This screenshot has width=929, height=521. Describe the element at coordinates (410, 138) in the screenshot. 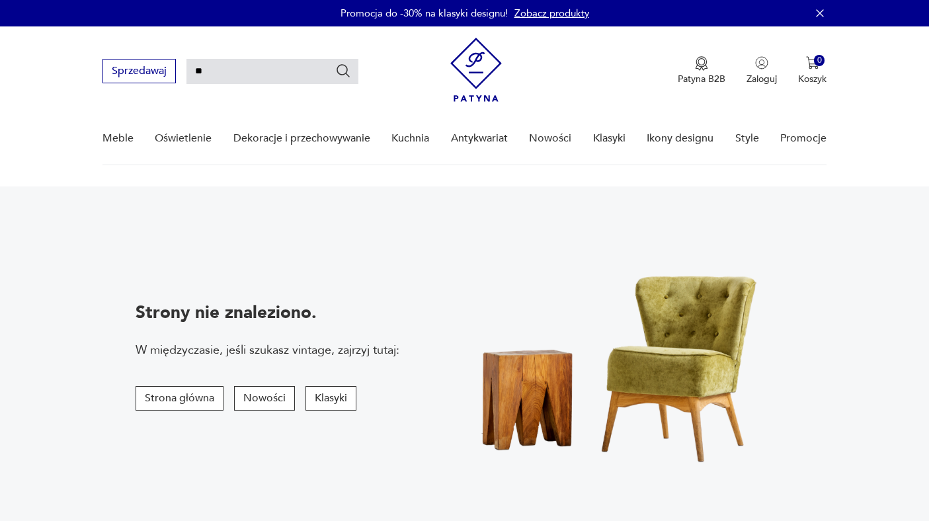

I see `a: Kuchnia` at that location.